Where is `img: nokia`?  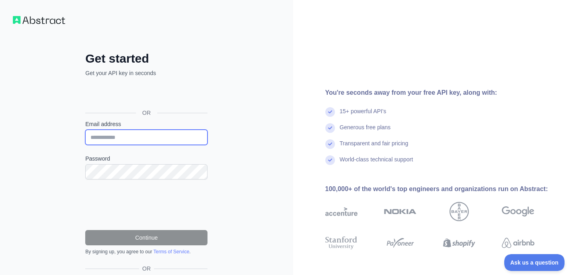
img: nokia is located at coordinates (400, 212).